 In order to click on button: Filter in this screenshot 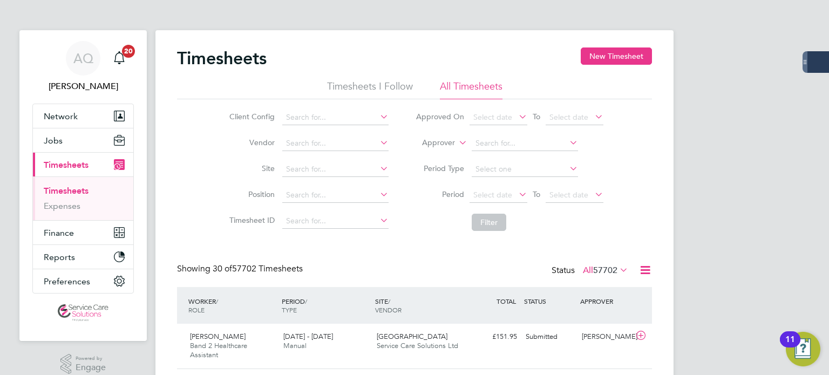, I will do `click(489, 222)`.